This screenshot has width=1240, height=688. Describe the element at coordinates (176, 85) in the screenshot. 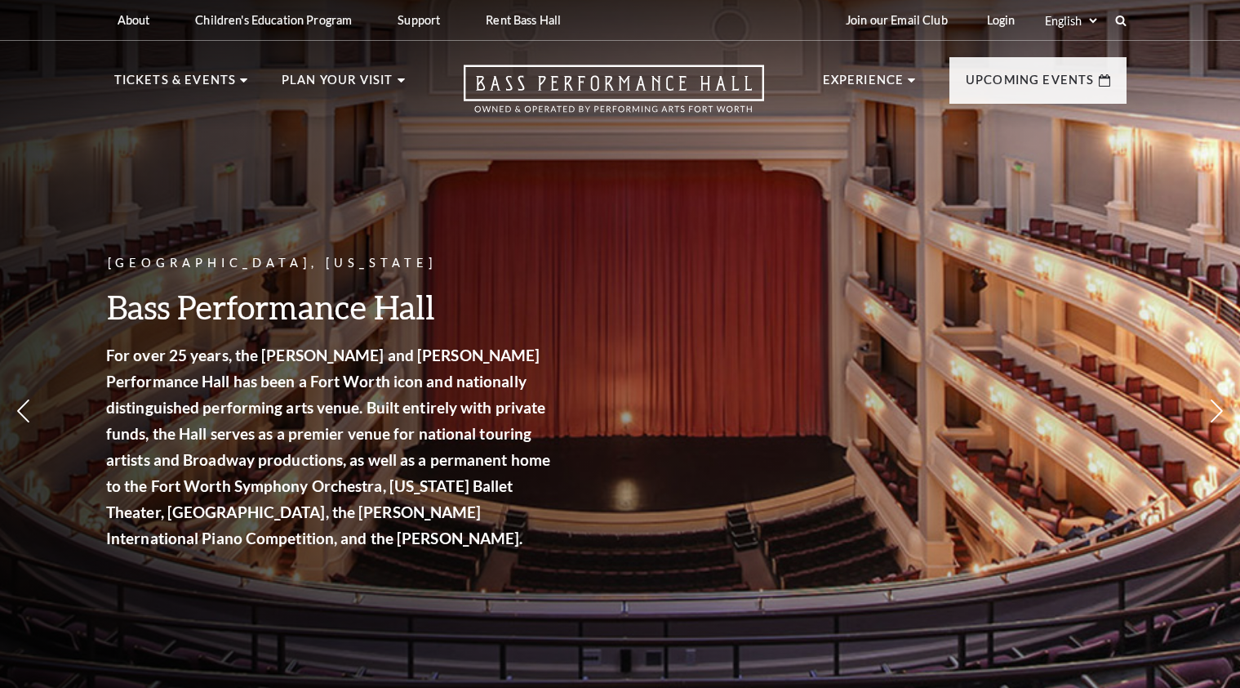

I see `p: Tickets & Events` at that location.